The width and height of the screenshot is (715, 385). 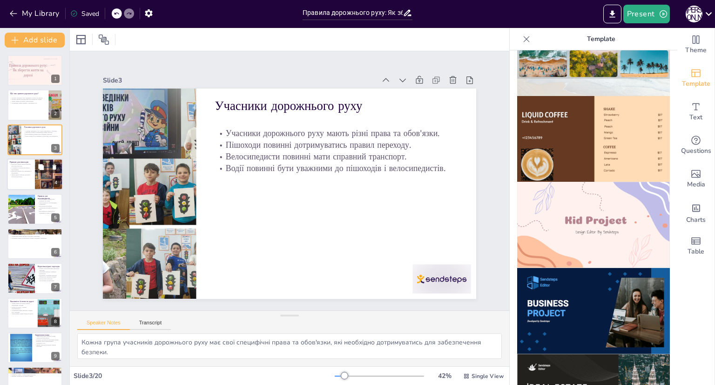 I want to click on button: Export to PowerPoint, so click(x=612, y=14).